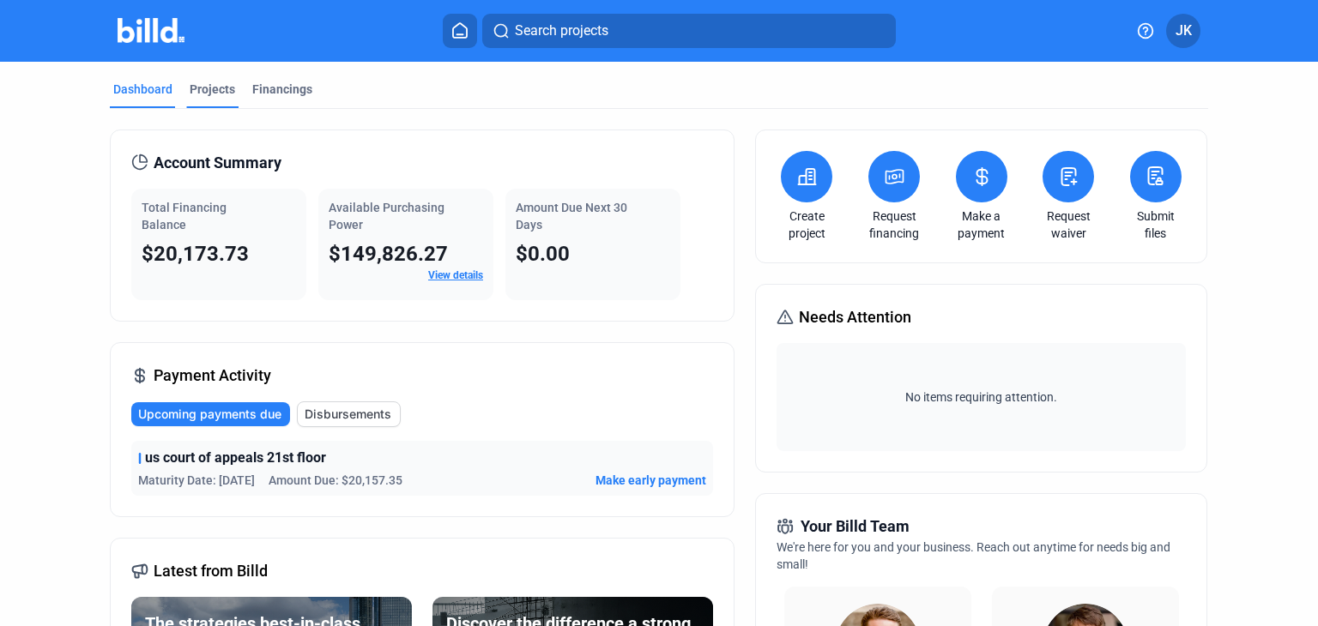  I want to click on span: Latest from Billd, so click(210, 571).